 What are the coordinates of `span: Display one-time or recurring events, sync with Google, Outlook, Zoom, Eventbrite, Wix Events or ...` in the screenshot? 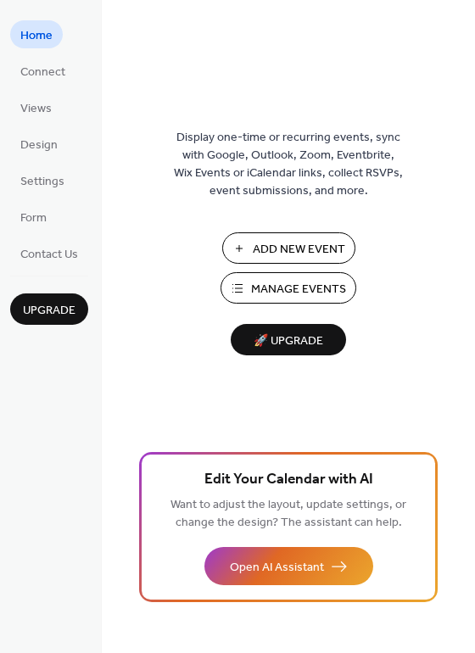 It's located at (288, 164).